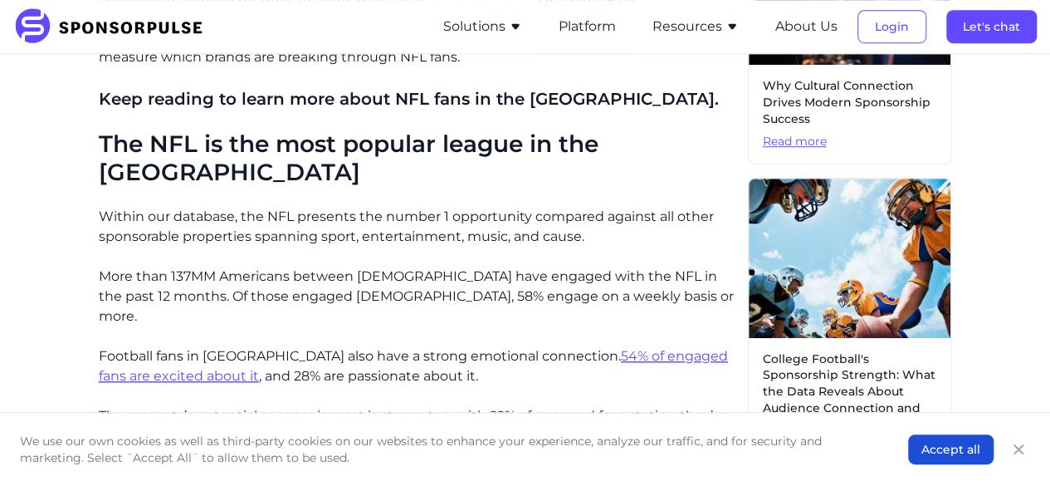 The width and height of the screenshot is (1050, 486). Describe the element at coordinates (1009, 446) in the screenshot. I see `div: Chat Widget` at that location.